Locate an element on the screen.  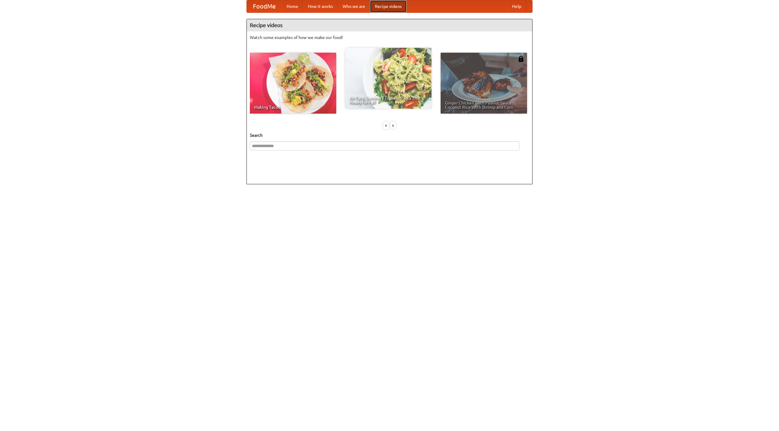
a: Home is located at coordinates (292, 6).